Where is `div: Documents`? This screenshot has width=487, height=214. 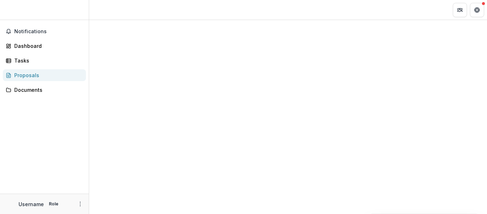 div: Documents is located at coordinates (47, 90).